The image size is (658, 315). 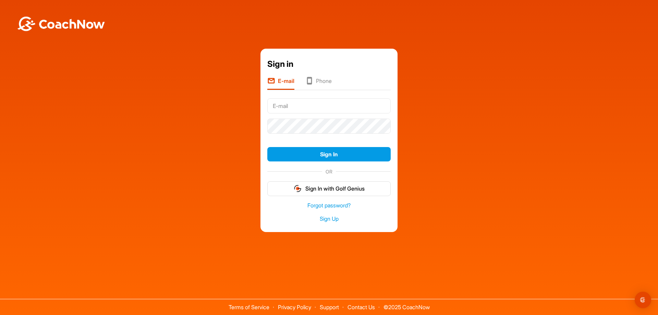 What do you see at coordinates (280, 83) in the screenshot?
I see `li: E-mail` at bounding box center [280, 83].